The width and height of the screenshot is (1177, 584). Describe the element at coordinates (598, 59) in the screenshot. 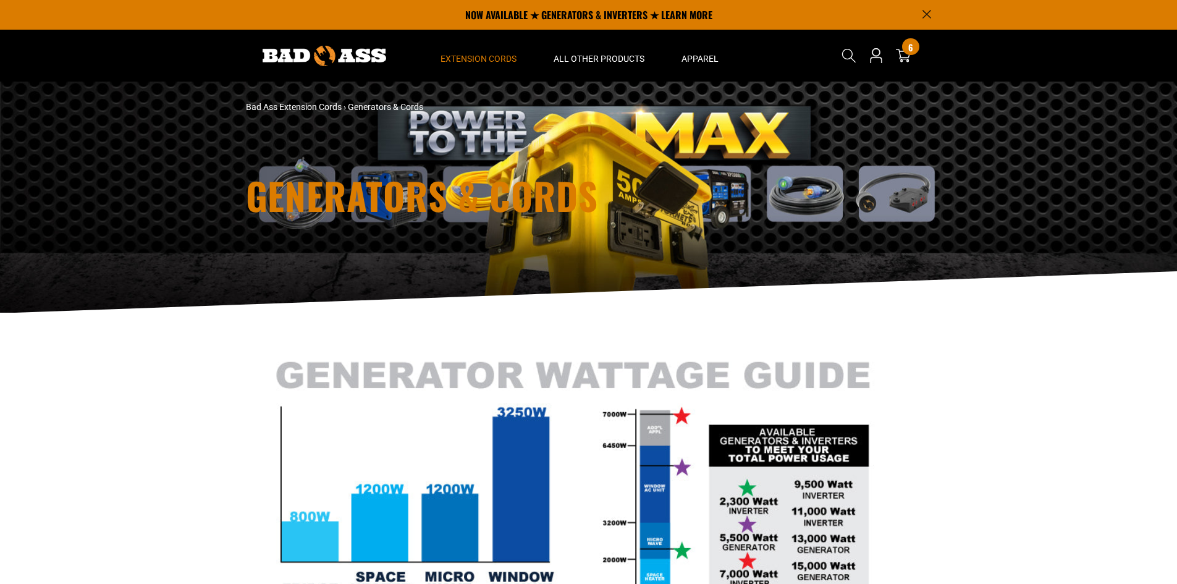

I see `span: All Other Products` at that location.